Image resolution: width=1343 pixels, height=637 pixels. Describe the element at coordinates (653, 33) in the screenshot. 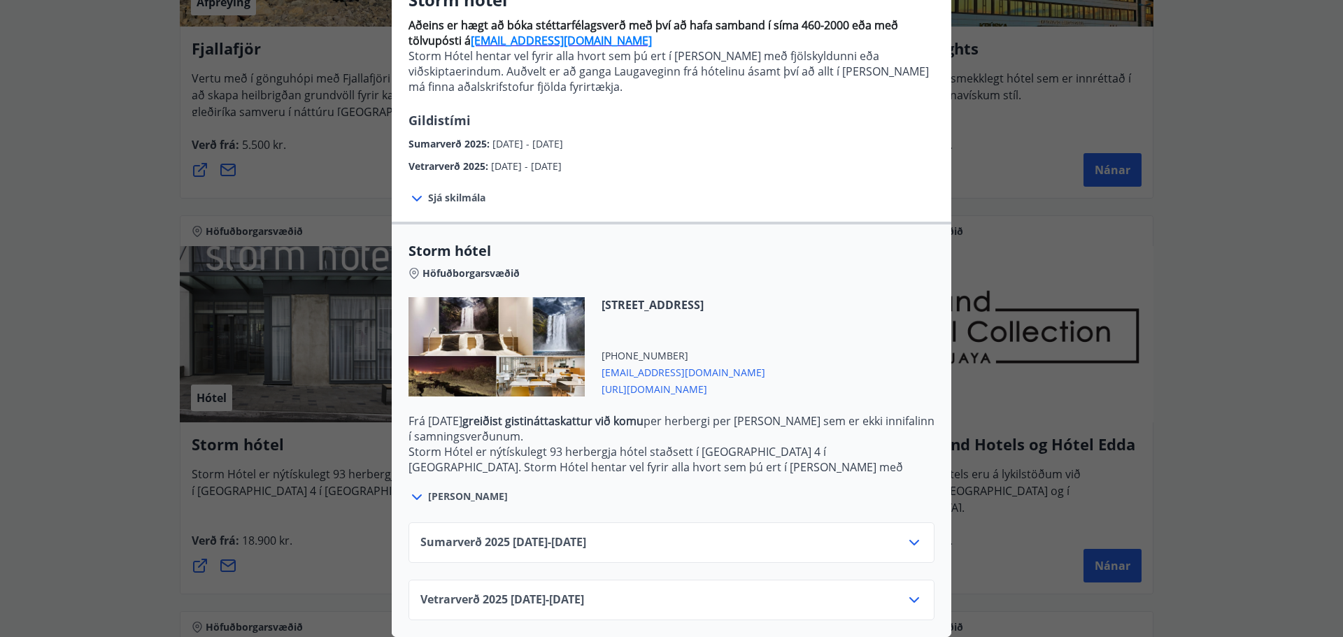

I see `strong: Aðeins er hægt að bóka stéttarfélagsverð með því að hafa samband í síma 460-2000 eða með tölvupós...` at that location.